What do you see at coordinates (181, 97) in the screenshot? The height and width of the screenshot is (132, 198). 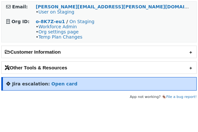 I see `a: File a bug report!` at bounding box center [181, 97].